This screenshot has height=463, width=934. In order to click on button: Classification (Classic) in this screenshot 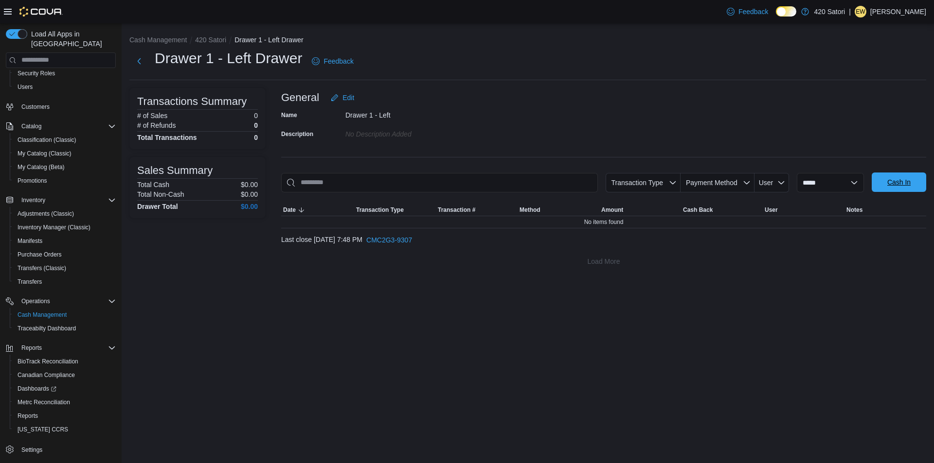, I will do `click(65, 140)`.